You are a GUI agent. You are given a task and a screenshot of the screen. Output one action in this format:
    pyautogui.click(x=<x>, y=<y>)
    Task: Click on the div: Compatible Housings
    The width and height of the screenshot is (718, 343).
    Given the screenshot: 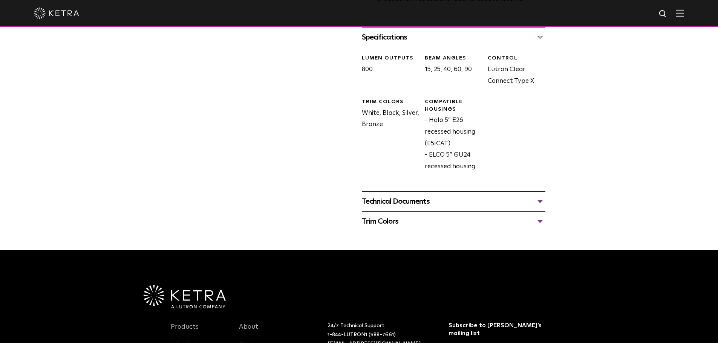 What is the action you would take?
    pyautogui.click(x=453, y=105)
    